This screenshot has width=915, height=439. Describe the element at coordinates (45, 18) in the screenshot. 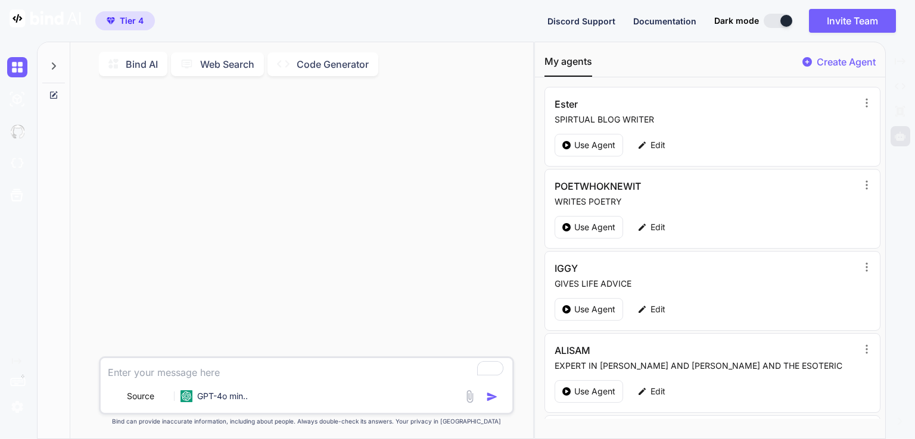

I see `img: Bind AI` at that location.